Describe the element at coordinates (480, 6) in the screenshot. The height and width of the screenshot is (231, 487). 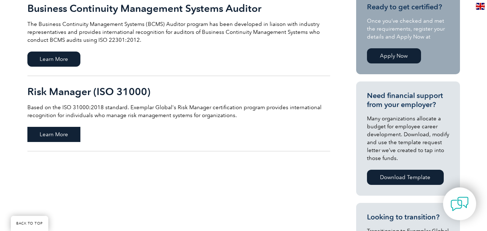
I see `img: en` at that location.